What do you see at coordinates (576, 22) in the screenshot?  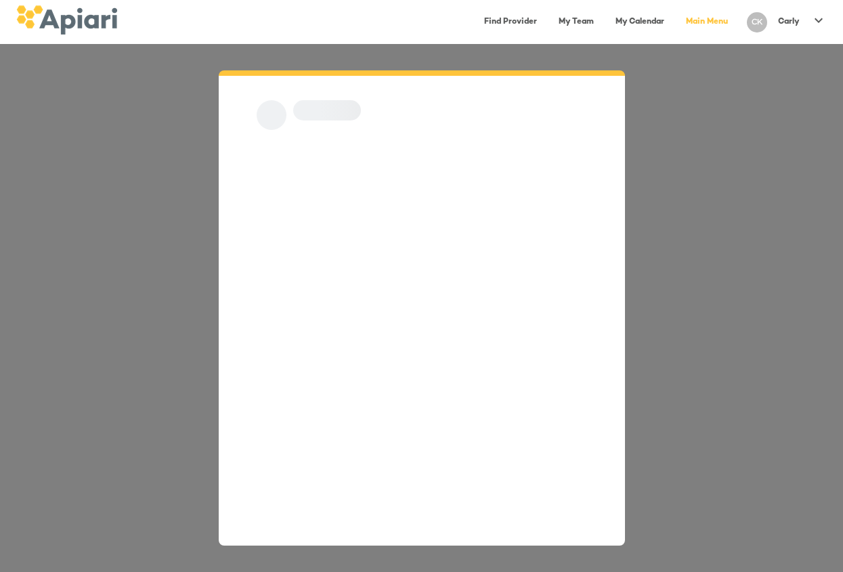 I see `a: My Team` at bounding box center [576, 22].